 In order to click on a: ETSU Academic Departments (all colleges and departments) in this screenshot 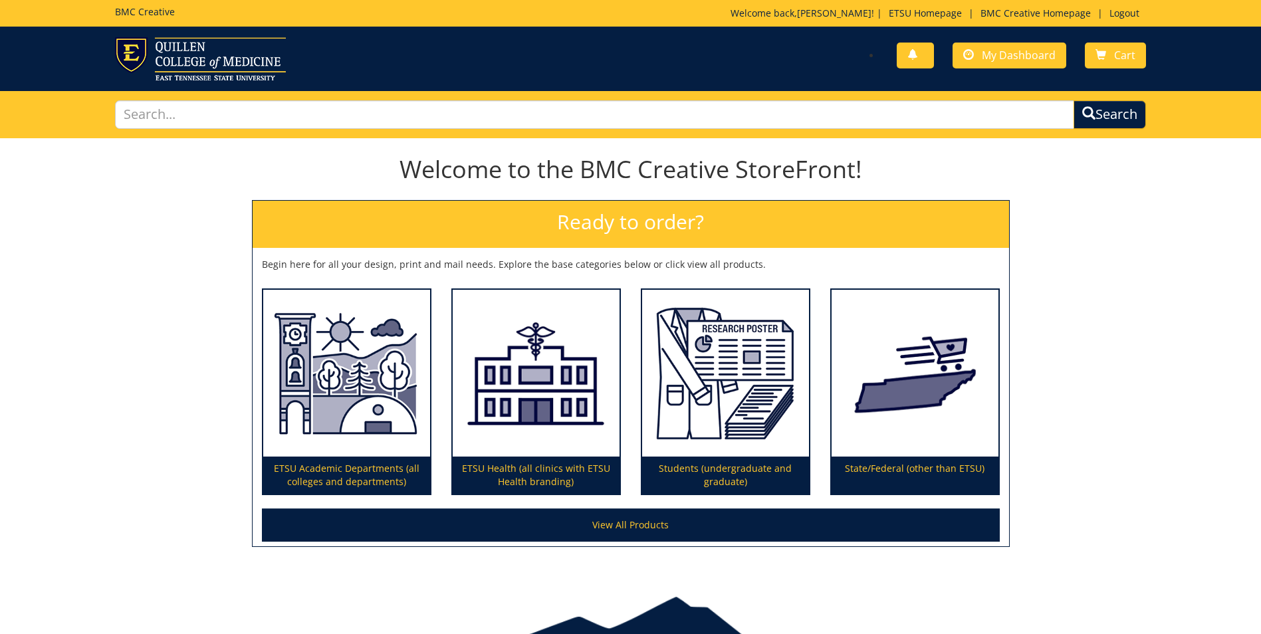, I will do `click(346, 392)`.